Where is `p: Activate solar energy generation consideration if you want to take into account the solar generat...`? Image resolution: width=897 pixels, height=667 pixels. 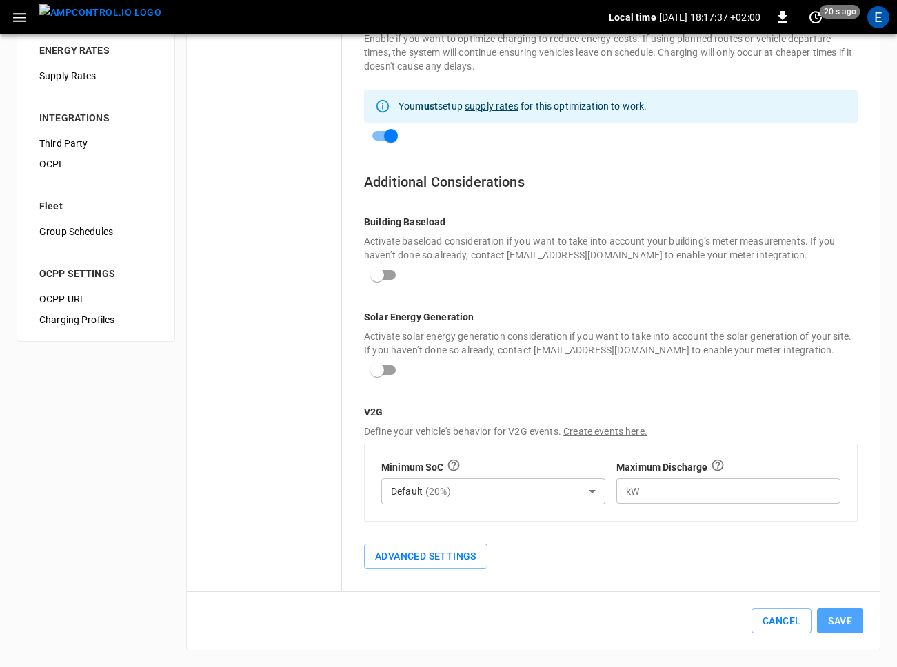
p: Activate solar energy generation consideration if you want to take into account the solar generat... is located at coordinates (611, 343).